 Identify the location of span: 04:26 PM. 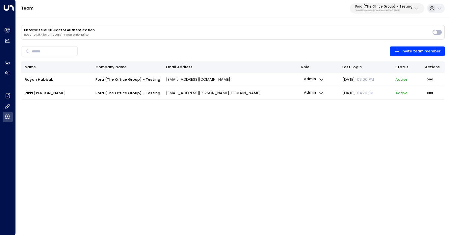
(365, 93).